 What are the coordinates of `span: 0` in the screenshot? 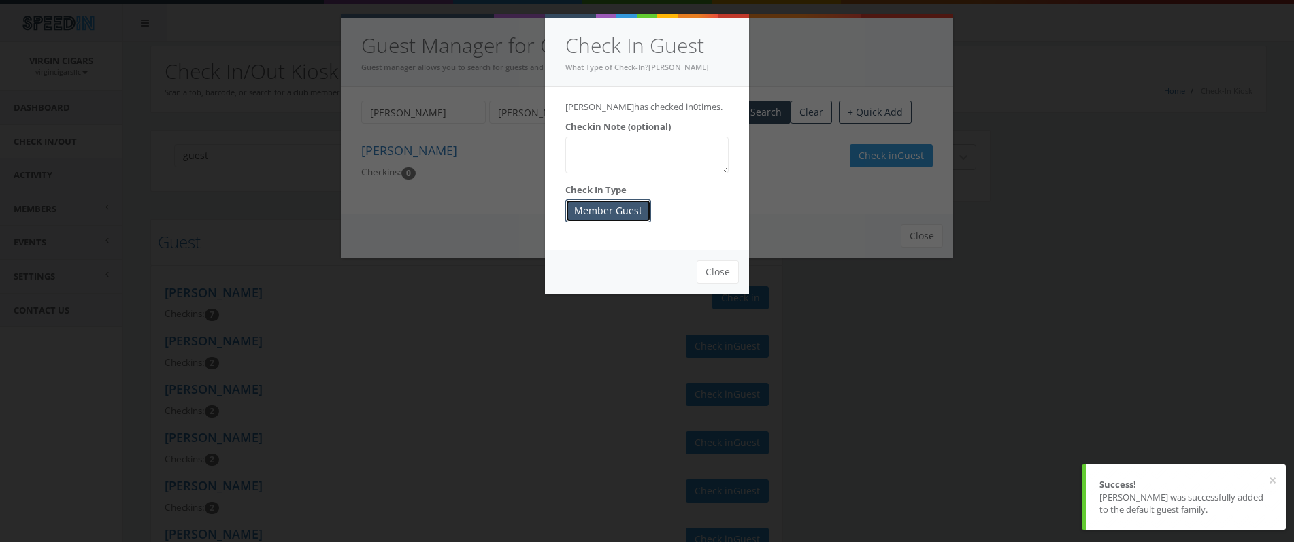 It's located at (695, 107).